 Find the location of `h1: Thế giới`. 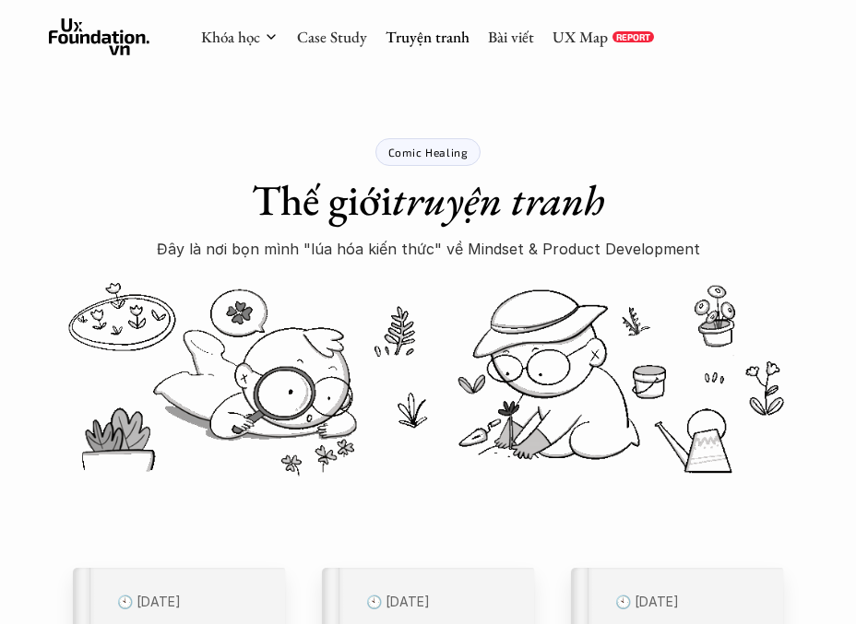

h1: Thế giới is located at coordinates (428, 200).